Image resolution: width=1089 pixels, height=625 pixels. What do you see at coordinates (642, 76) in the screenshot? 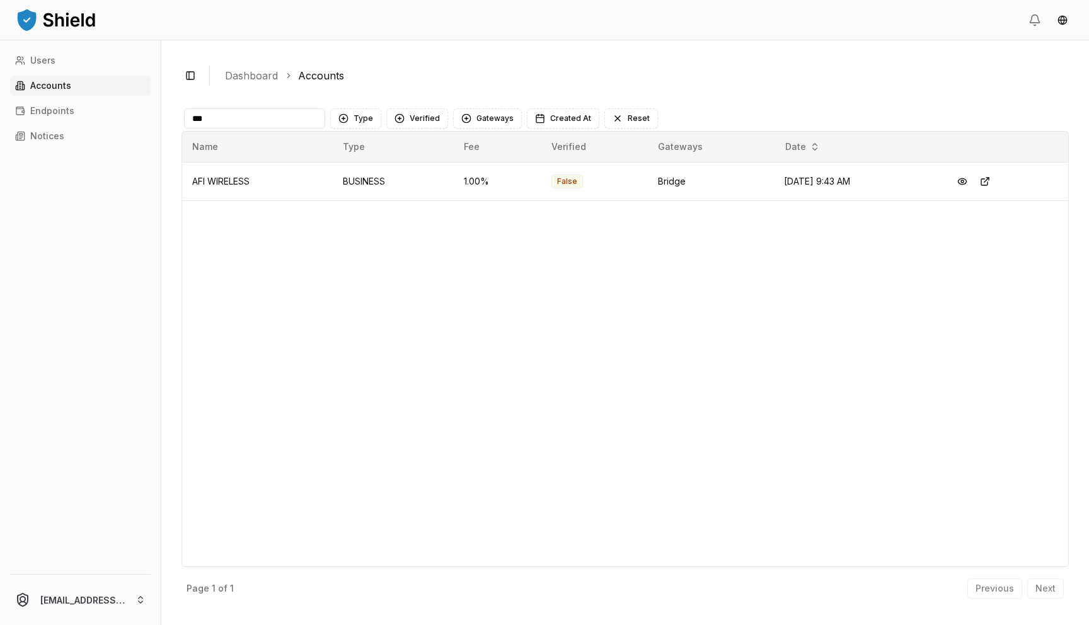
I see `nav: breadcrumb` at bounding box center [642, 76].